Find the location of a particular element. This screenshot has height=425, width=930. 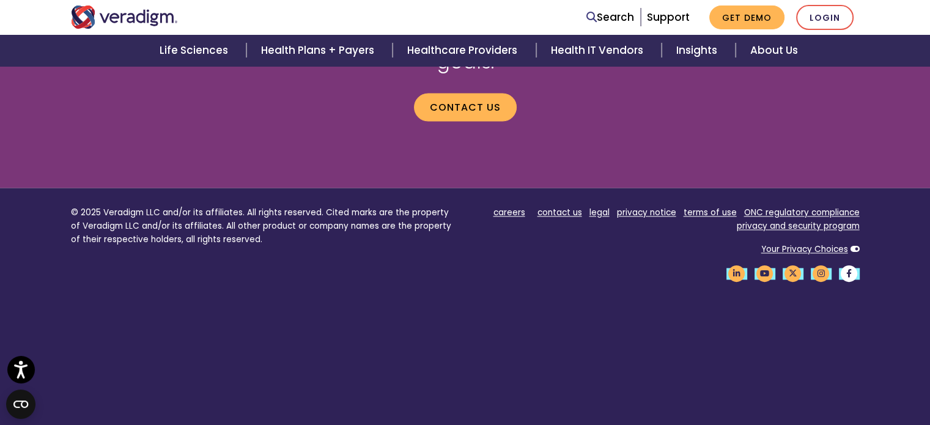

div: Domain Overview is located at coordinates (78, 76).